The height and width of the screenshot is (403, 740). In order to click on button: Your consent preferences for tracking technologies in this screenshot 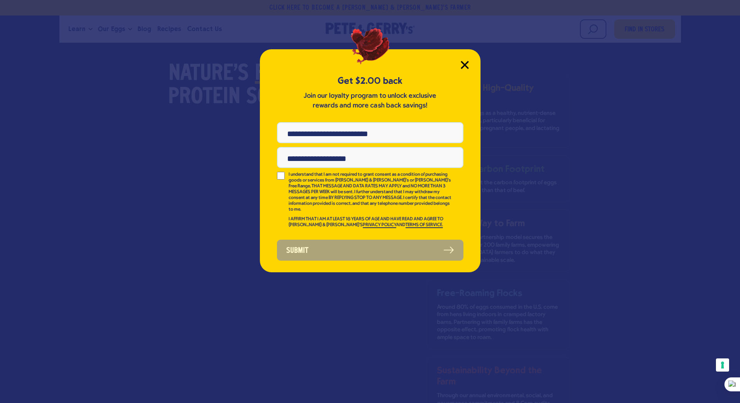, I will do `click(722, 365)`.